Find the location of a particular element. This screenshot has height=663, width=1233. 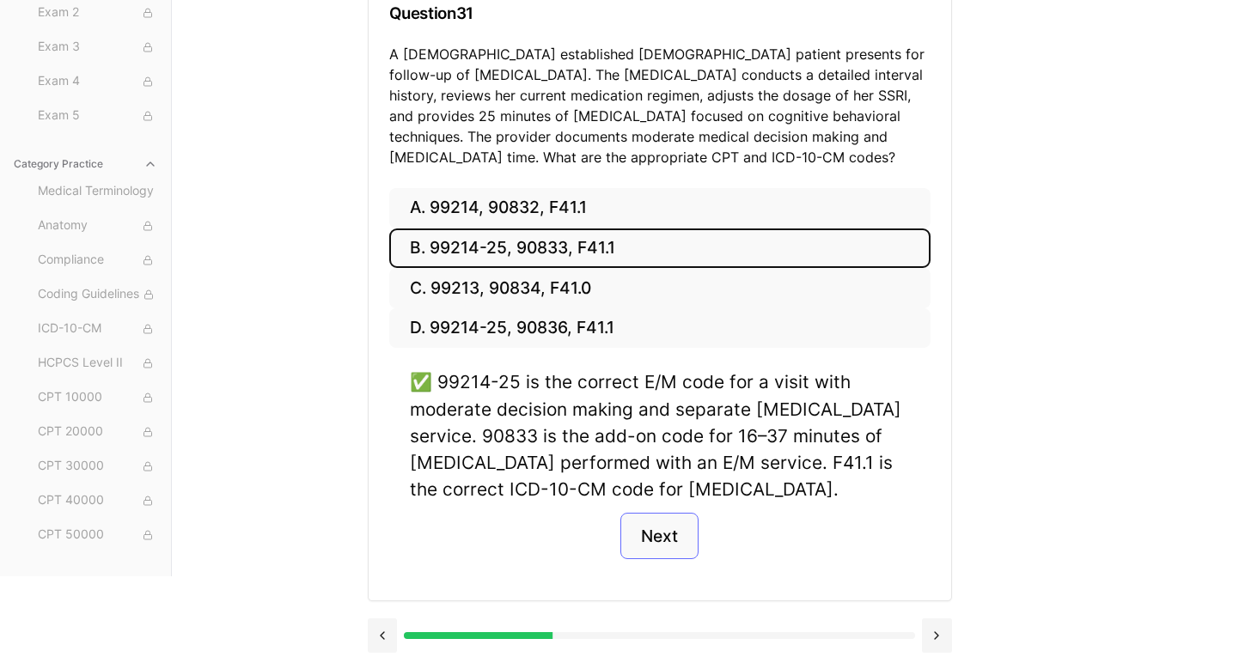

span: CPT 40000 is located at coordinates (97, 501).